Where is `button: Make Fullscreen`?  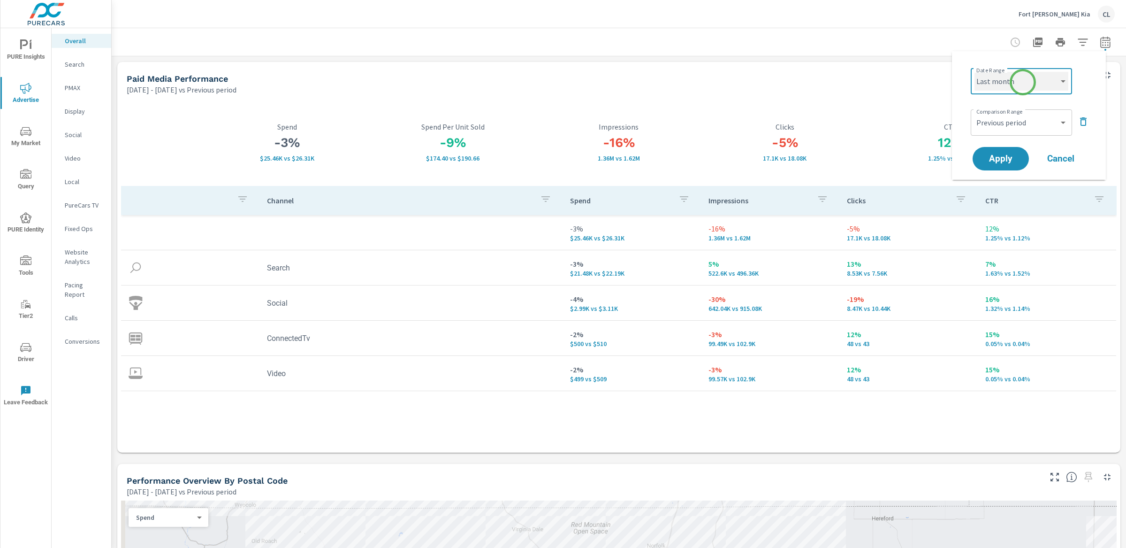
button: Make Fullscreen is located at coordinates (1055, 477).